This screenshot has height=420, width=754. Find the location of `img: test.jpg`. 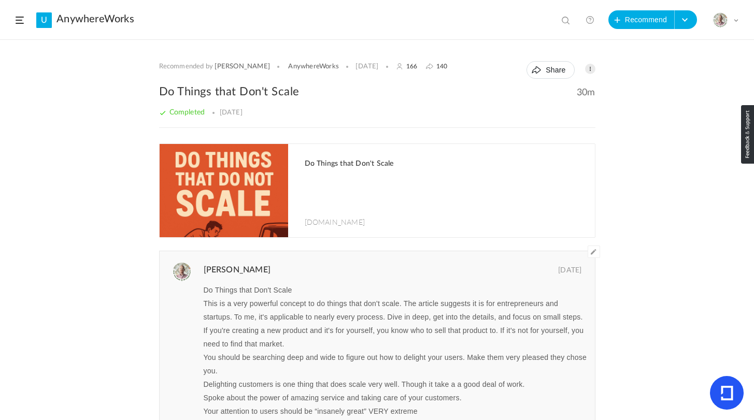

img: test.jpg is located at coordinates (224, 191).